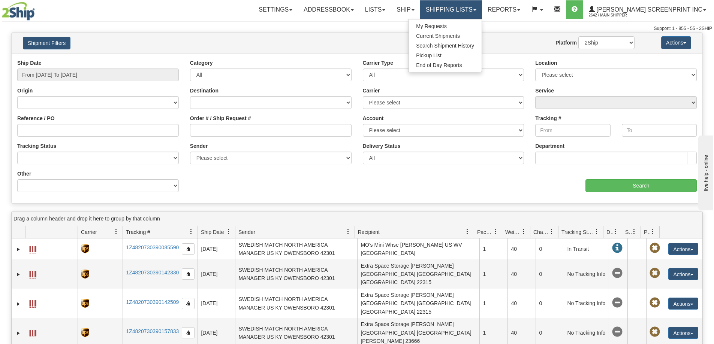 The width and height of the screenshot is (714, 344). I want to click on a: Ship Date filter column settings, so click(229, 232).